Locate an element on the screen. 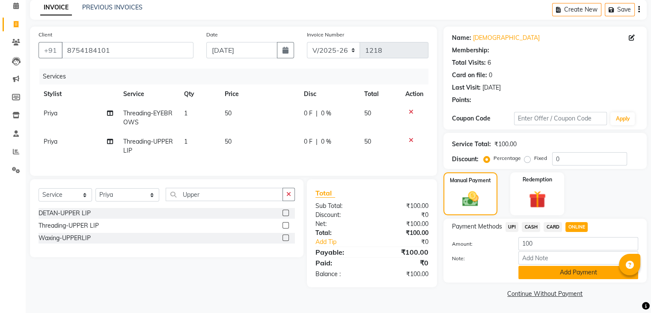  label: Client is located at coordinates (45, 35).